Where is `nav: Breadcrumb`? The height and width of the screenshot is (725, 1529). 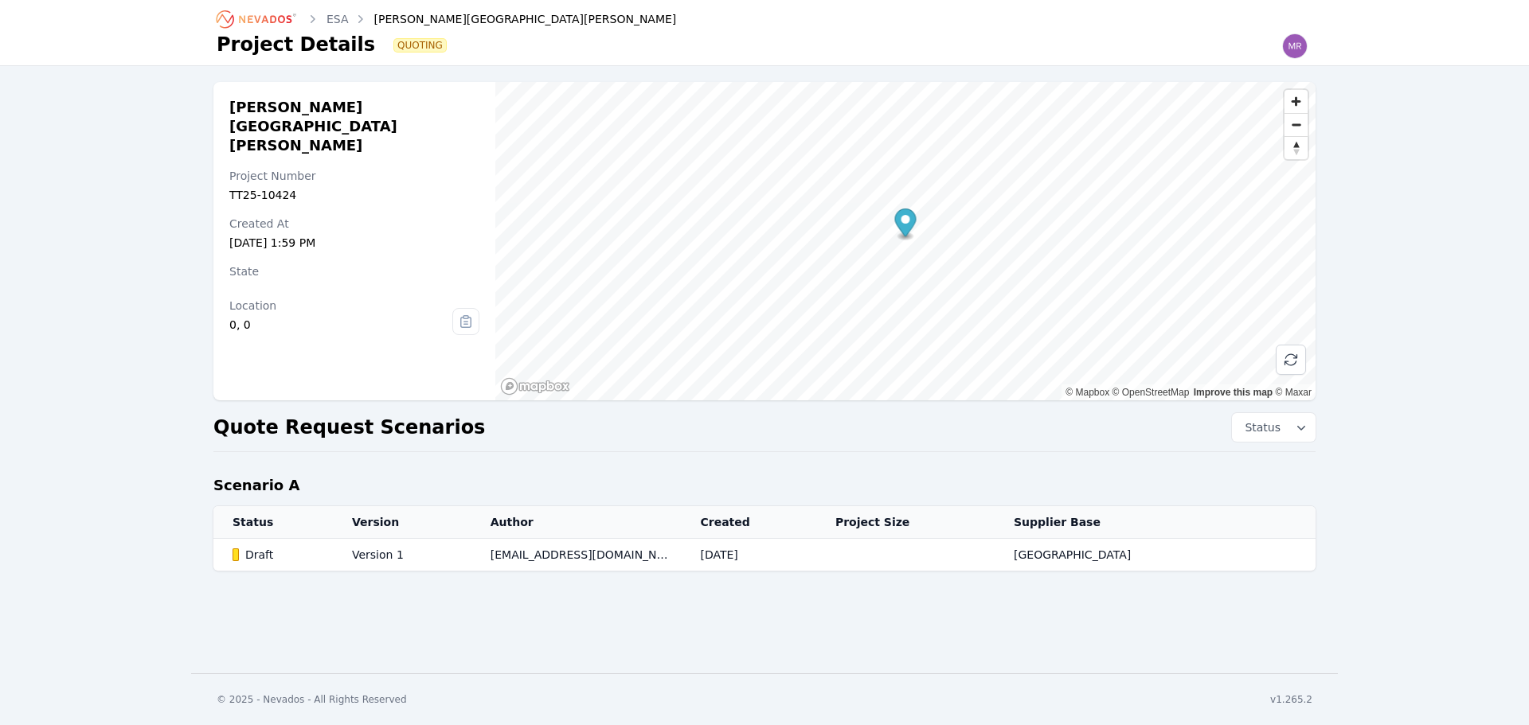 nav: Breadcrumb is located at coordinates (446, 19).